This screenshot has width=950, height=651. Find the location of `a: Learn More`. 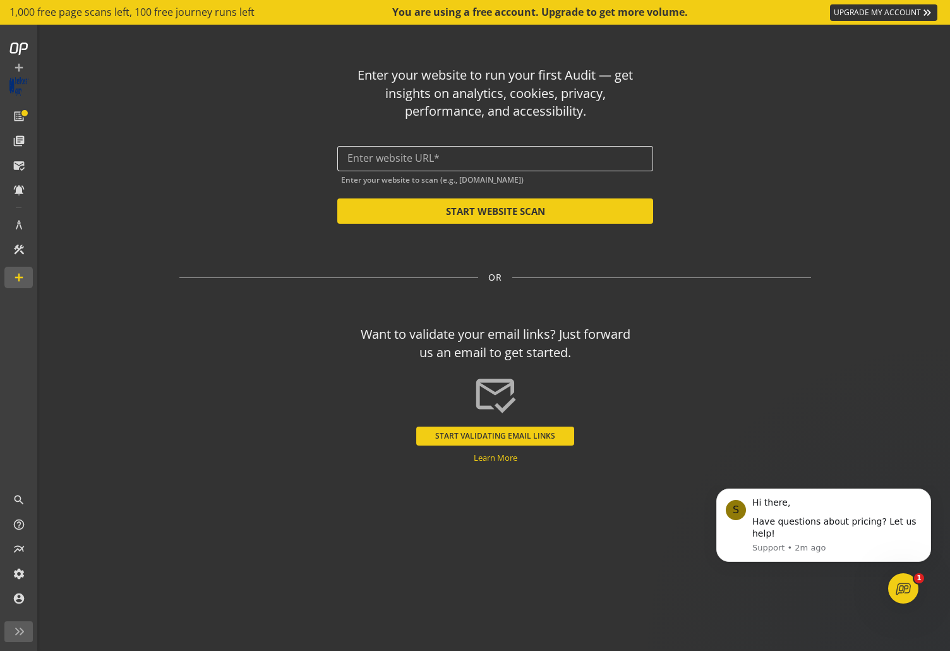

a: Learn More is located at coordinates (495, 457).